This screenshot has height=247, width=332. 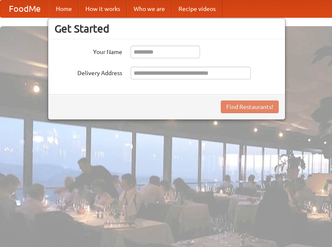 I want to click on a: Who we are, so click(x=149, y=9).